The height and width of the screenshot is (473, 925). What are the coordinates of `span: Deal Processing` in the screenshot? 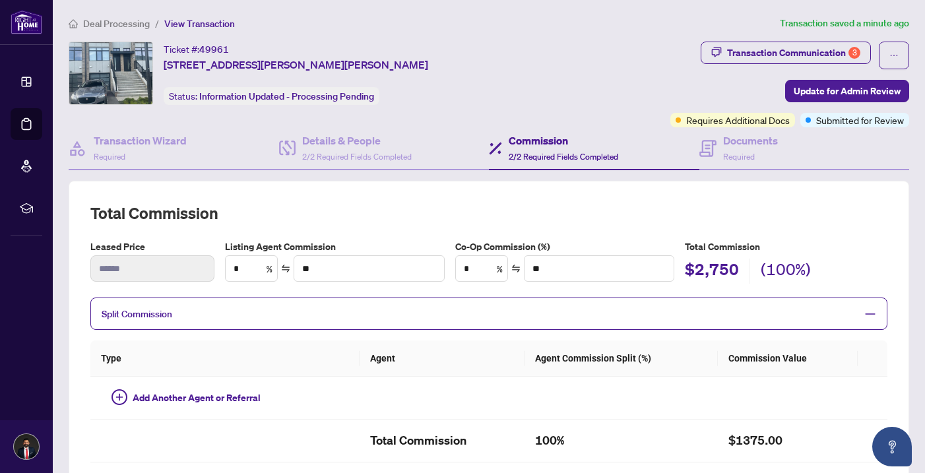 It's located at (116, 24).